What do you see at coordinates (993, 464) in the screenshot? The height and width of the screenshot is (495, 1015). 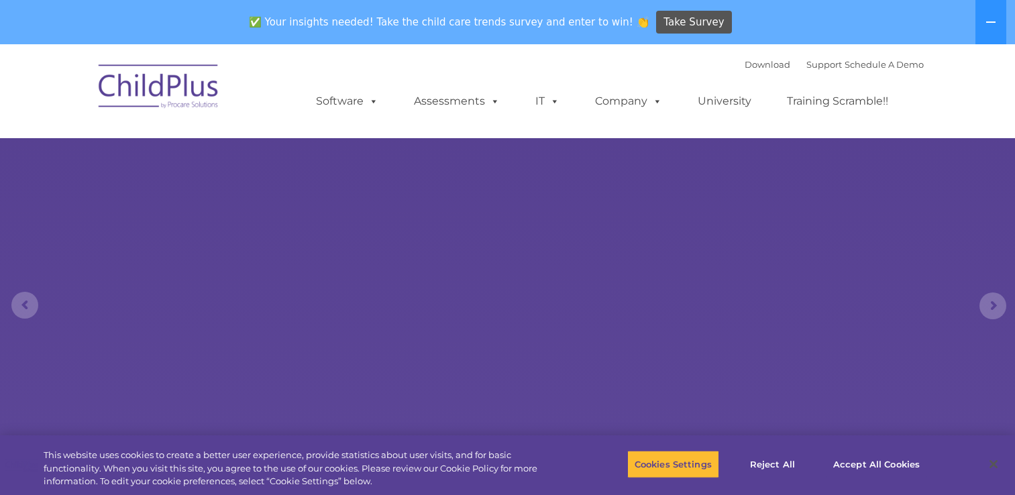 I see `button: Close` at bounding box center [993, 464].